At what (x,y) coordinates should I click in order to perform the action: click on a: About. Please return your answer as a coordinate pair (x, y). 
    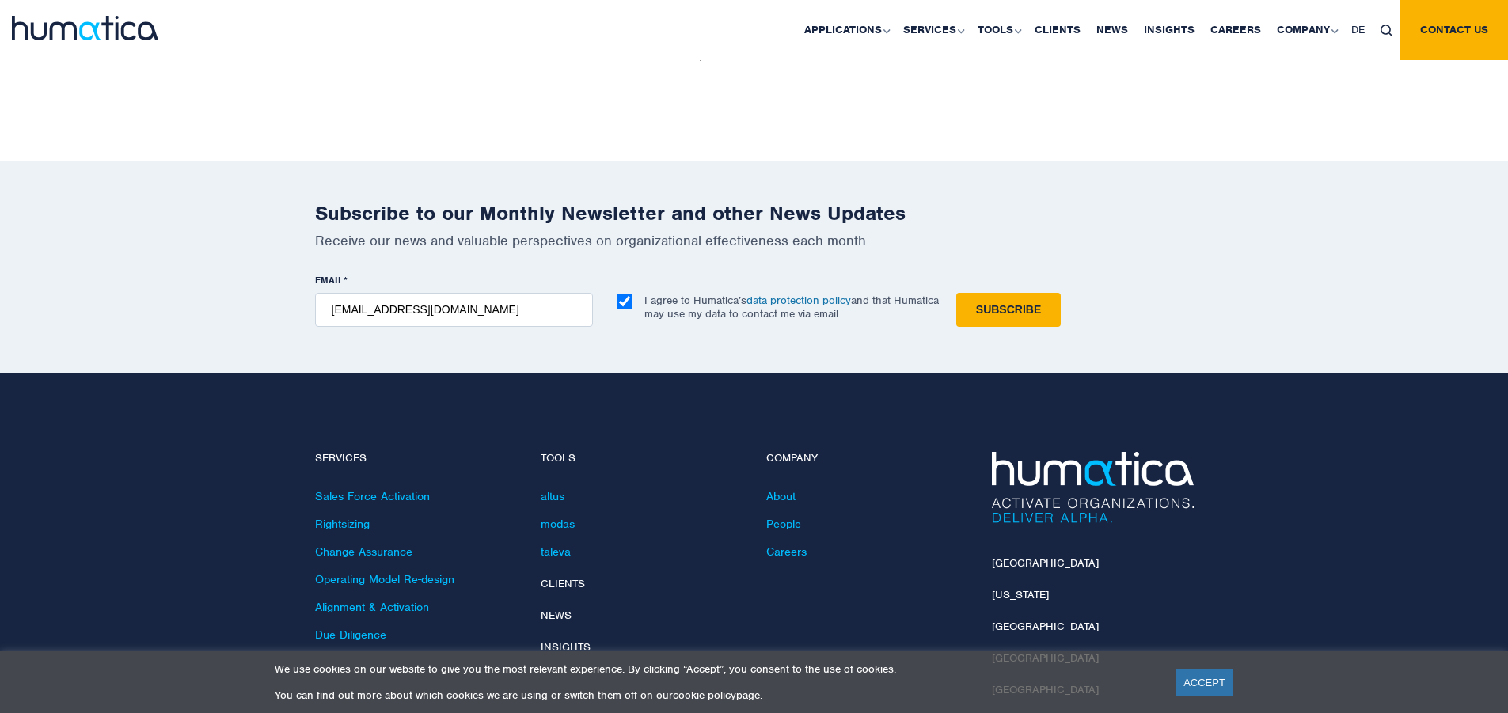
    Looking at the image, I should click on (780, 496).